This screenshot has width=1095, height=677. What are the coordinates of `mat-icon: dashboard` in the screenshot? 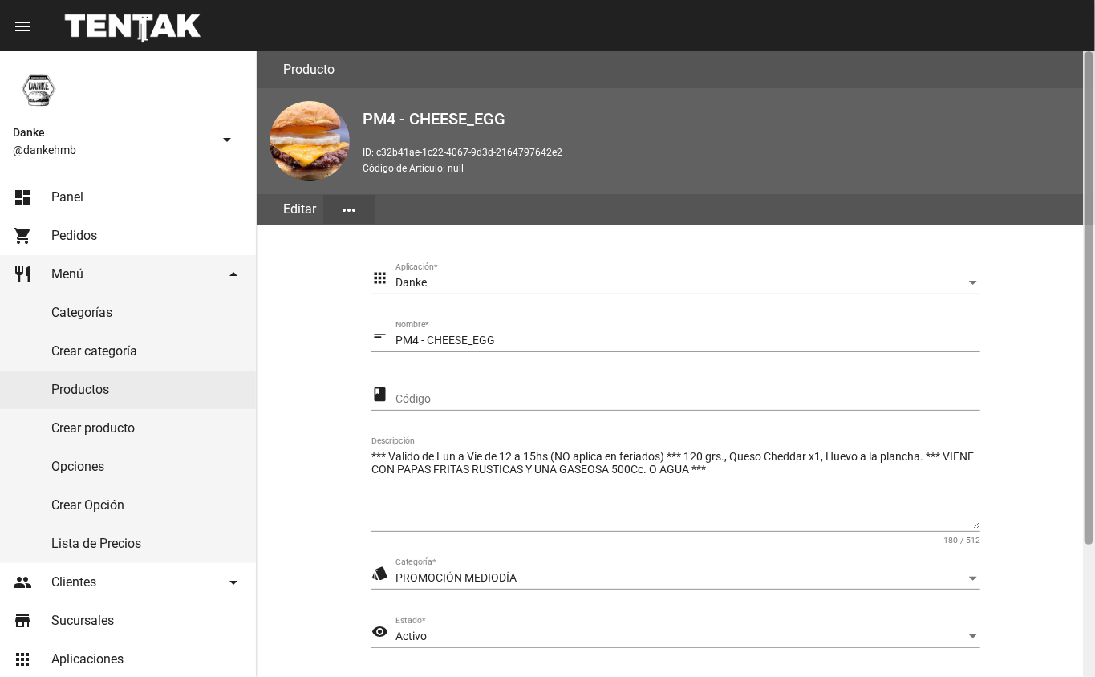 It's located at (22, 197).